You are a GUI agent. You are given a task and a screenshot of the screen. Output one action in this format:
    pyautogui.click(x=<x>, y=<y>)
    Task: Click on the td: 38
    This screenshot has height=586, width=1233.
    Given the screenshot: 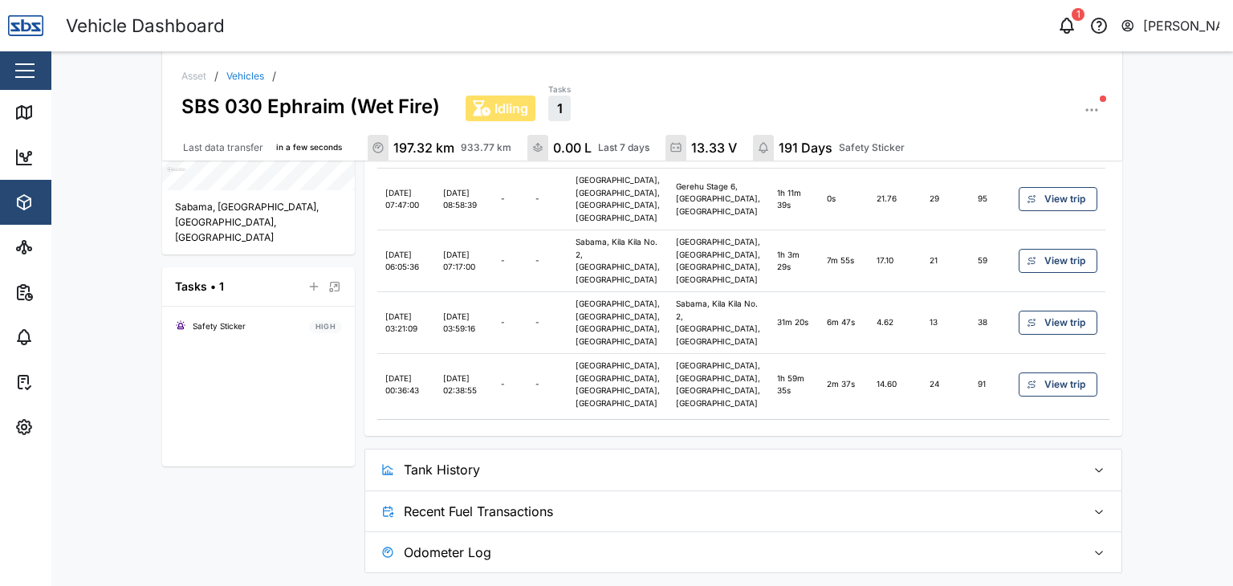 What is the action you would take?
    pyautogui.click(x=990, y=323)
    